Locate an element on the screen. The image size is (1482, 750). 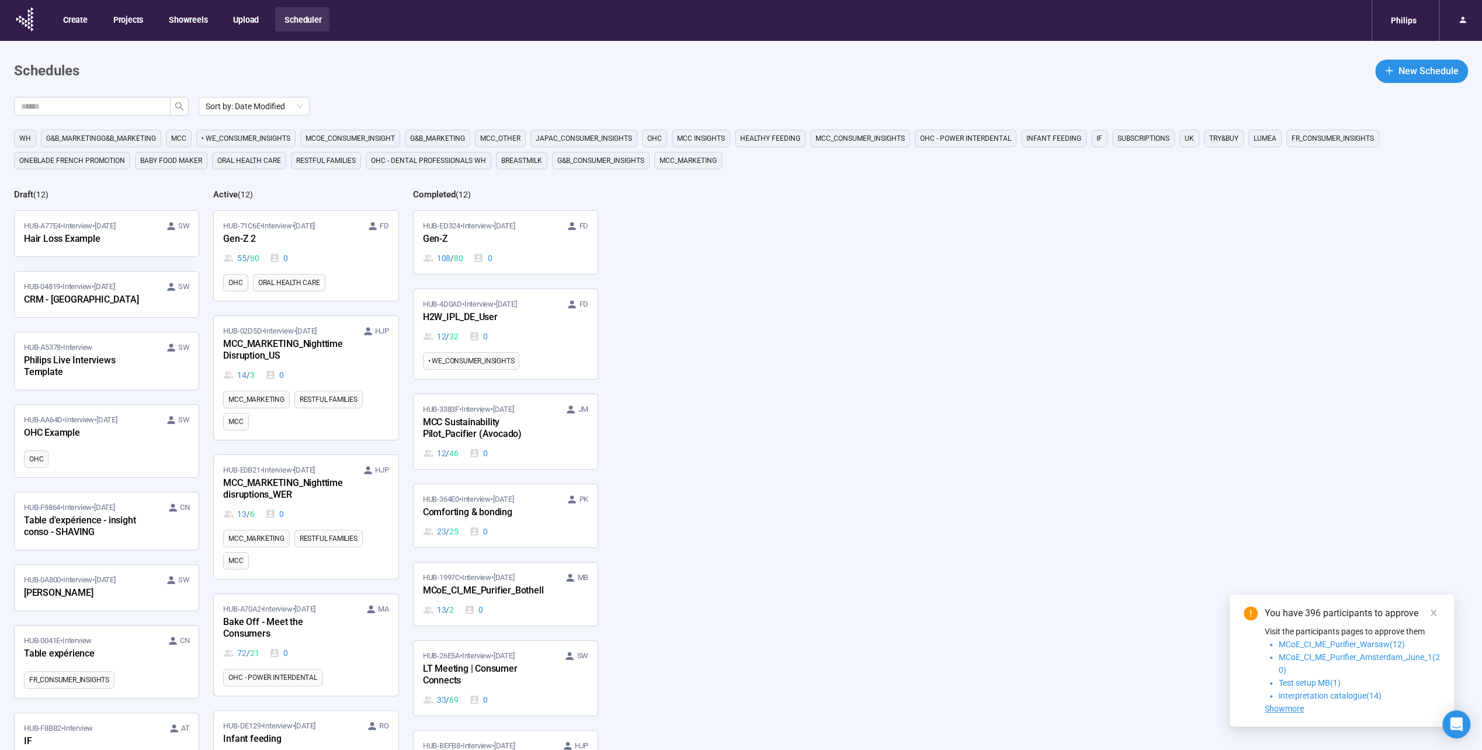
h1: Schedules is located at coordinates (47, 71).